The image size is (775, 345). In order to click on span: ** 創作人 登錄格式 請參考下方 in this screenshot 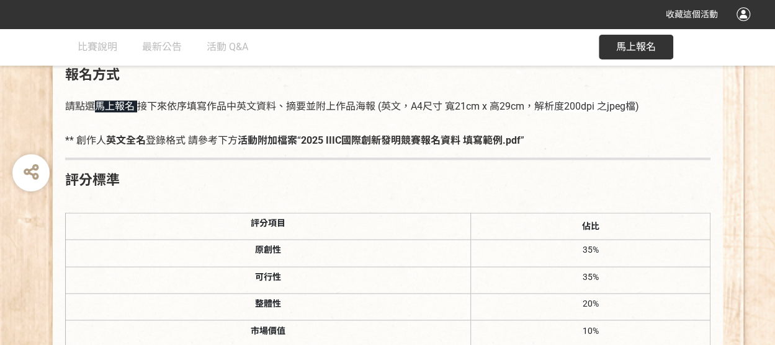, I will do `click(151, 140)`.